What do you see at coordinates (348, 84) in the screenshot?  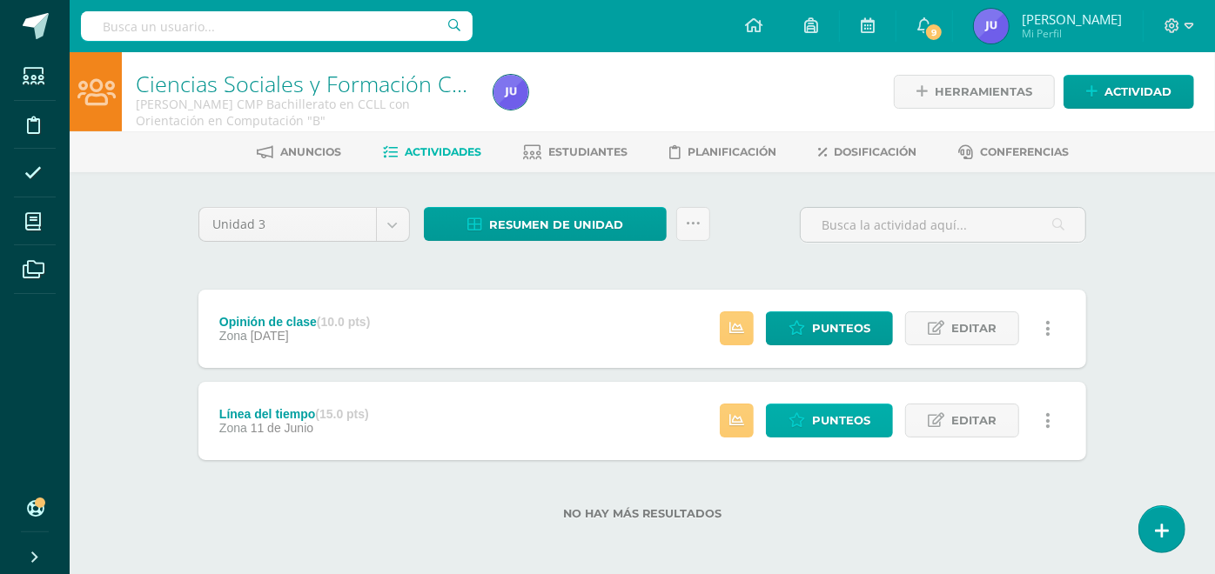 I see `a: Ciencias Sociales y Formación Ciudadana 5` at bounding box center [348, 84].